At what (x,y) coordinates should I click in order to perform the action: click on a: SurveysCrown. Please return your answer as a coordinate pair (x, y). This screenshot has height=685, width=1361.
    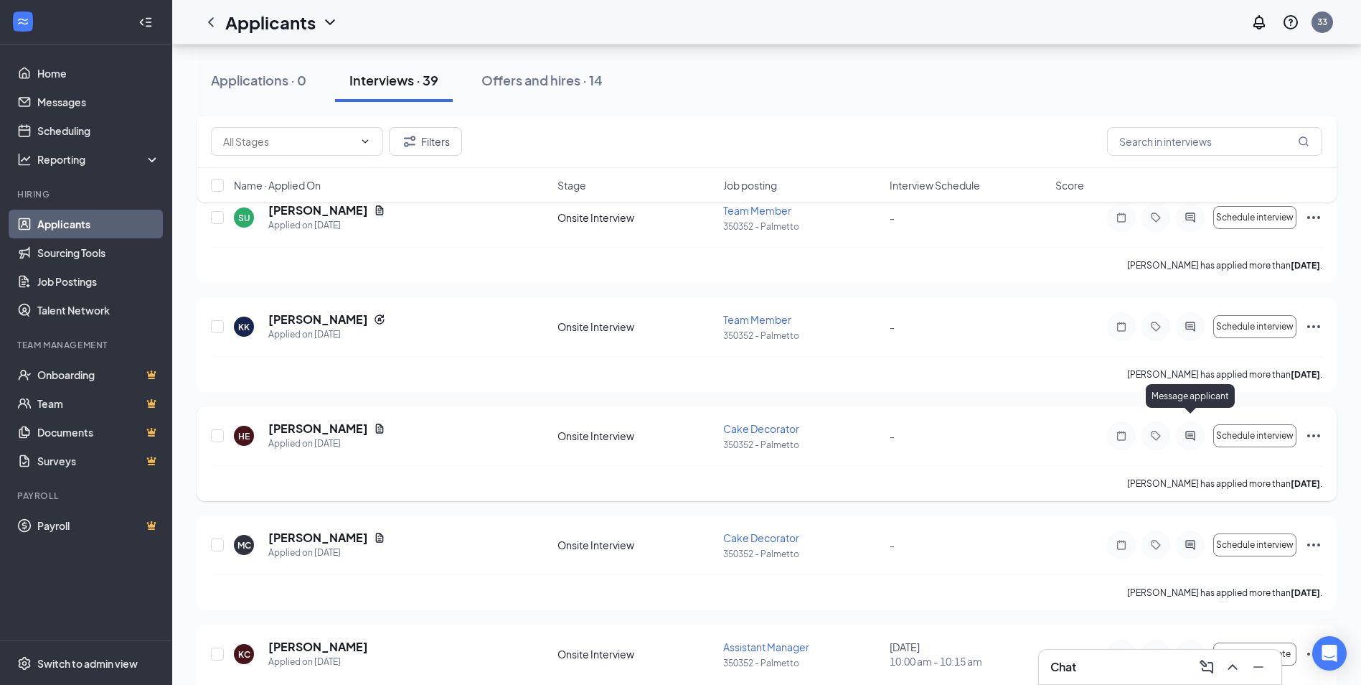
    Looking at the image, I should click on (98, 461).